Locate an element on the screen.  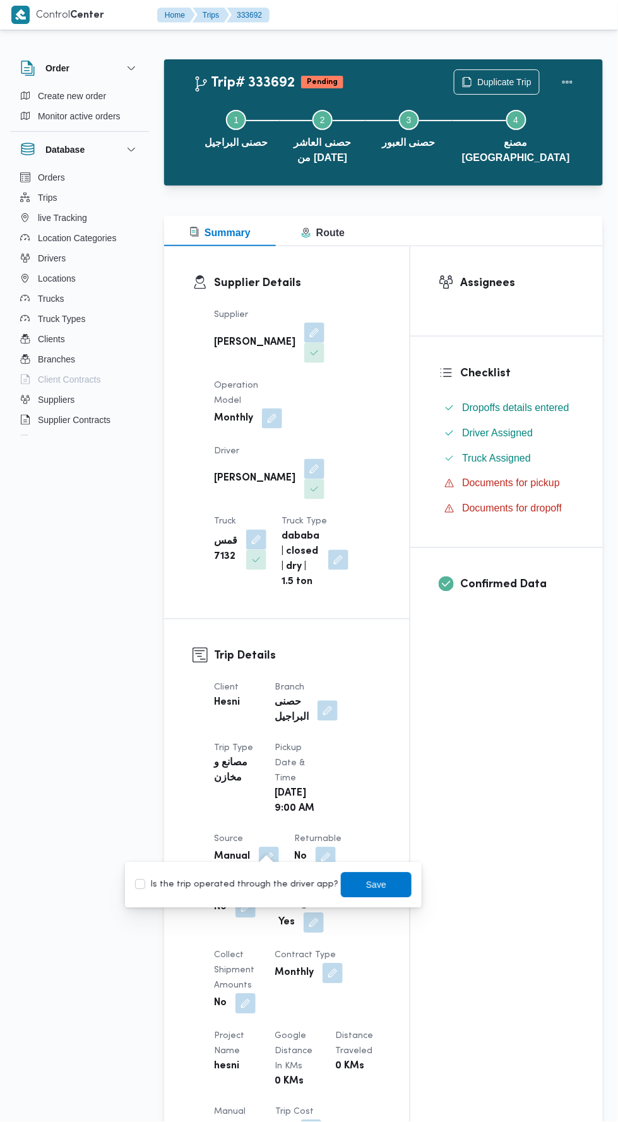
b: Yes is located at coordinates (287, 923).